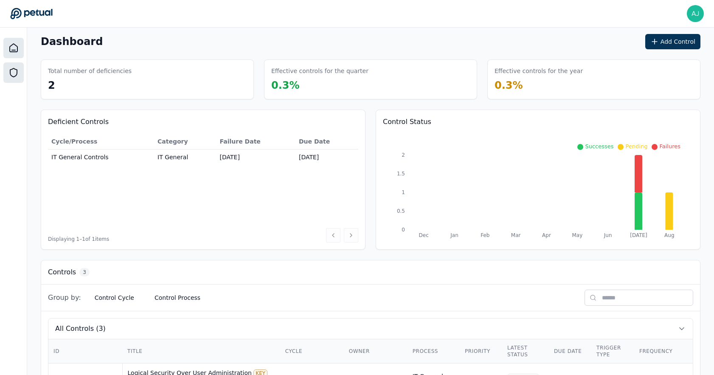 The image size is (714, 375). What do you see at coordinates (670, 146) in the screenshot?
I see `span: Failures` at bounding box center [670, 146].